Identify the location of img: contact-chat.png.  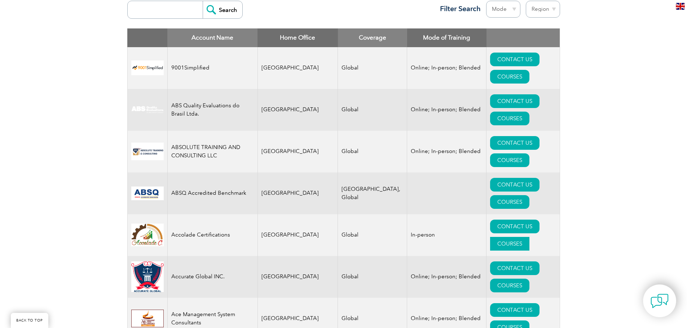
(659, 301).